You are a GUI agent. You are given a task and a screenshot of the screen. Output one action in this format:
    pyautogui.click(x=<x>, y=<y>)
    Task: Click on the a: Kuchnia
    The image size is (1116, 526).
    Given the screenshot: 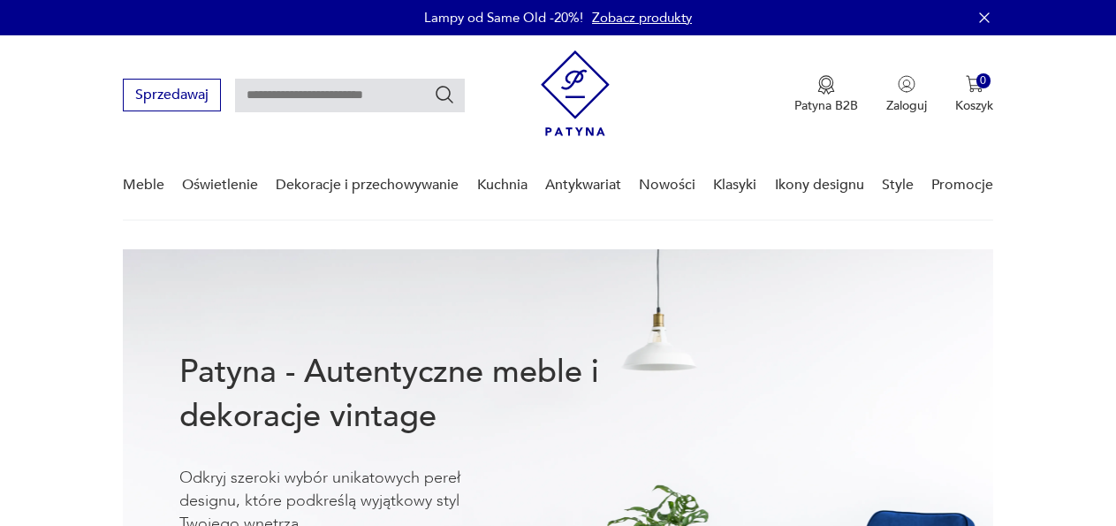 What is the action you would take?
    pyautogui.click(x=502, y=185)
    